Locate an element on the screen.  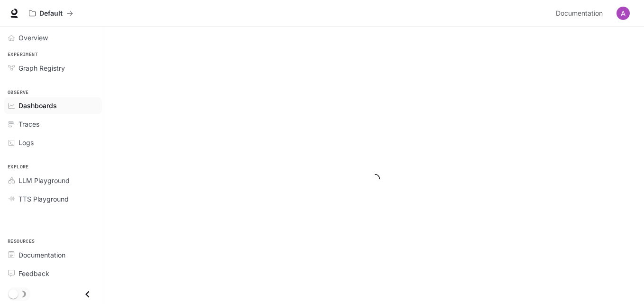
a: Feedback is located at coordinates (53, 273).